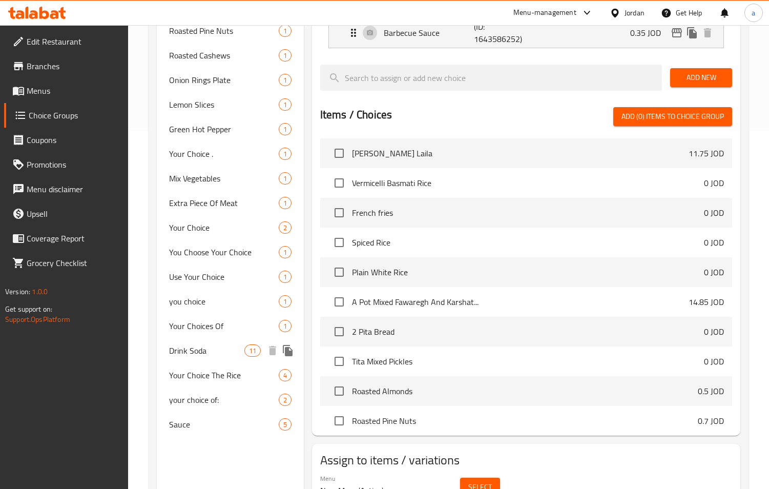 The height and width of the screenshot is (489, 769). I want to click on span: Your Choice, so click(224, 228).